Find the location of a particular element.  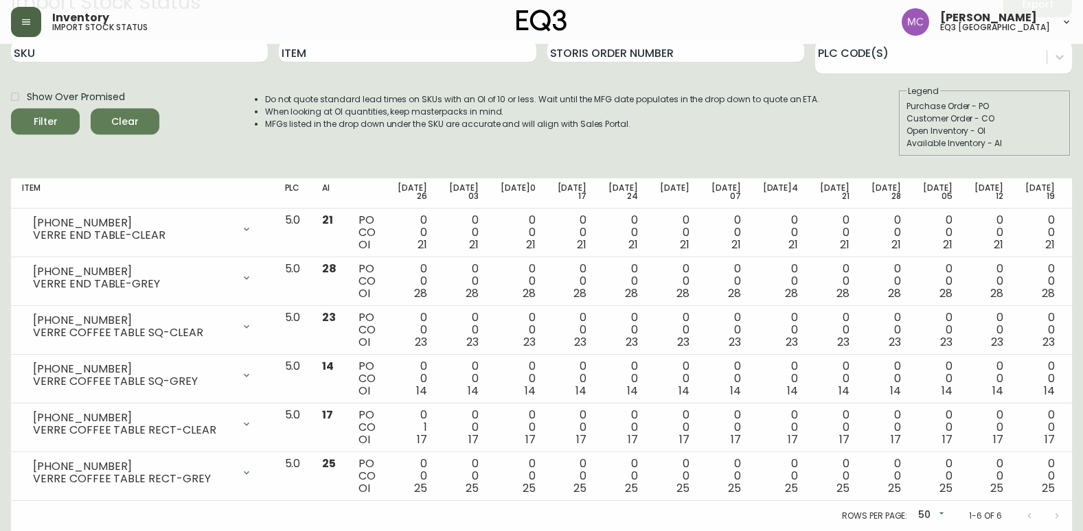

th: PLC is located at coordinates (292, 194).